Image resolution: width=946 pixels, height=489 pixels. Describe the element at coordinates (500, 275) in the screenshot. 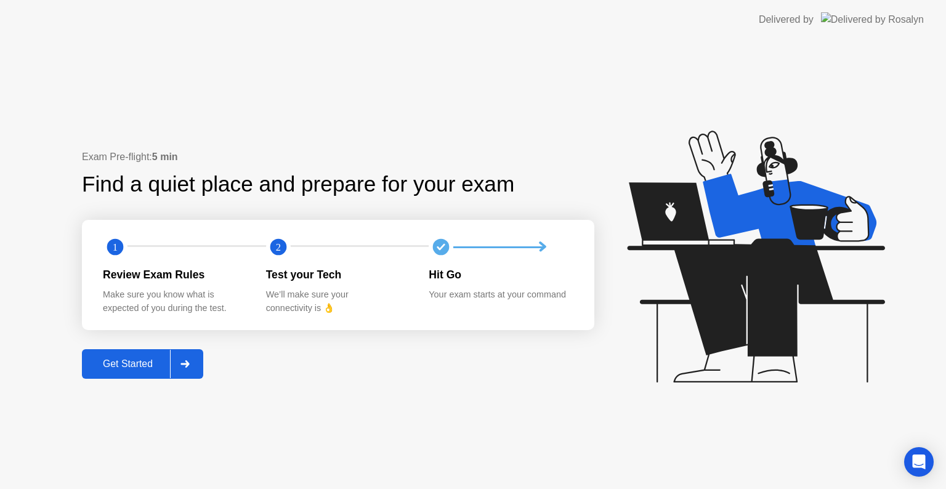

I see `div: Hit Go` at that location.